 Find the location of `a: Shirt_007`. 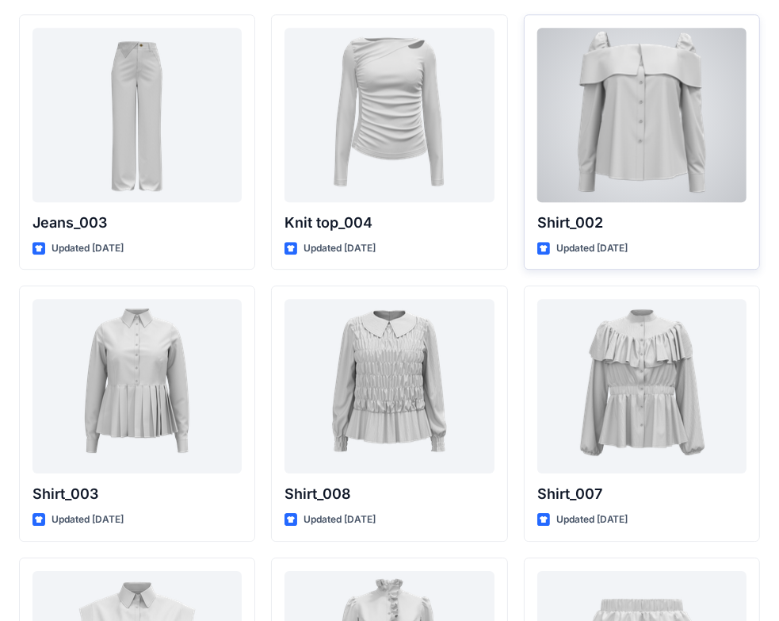

a: Shirt_007 is located at coordinates (642, 386).